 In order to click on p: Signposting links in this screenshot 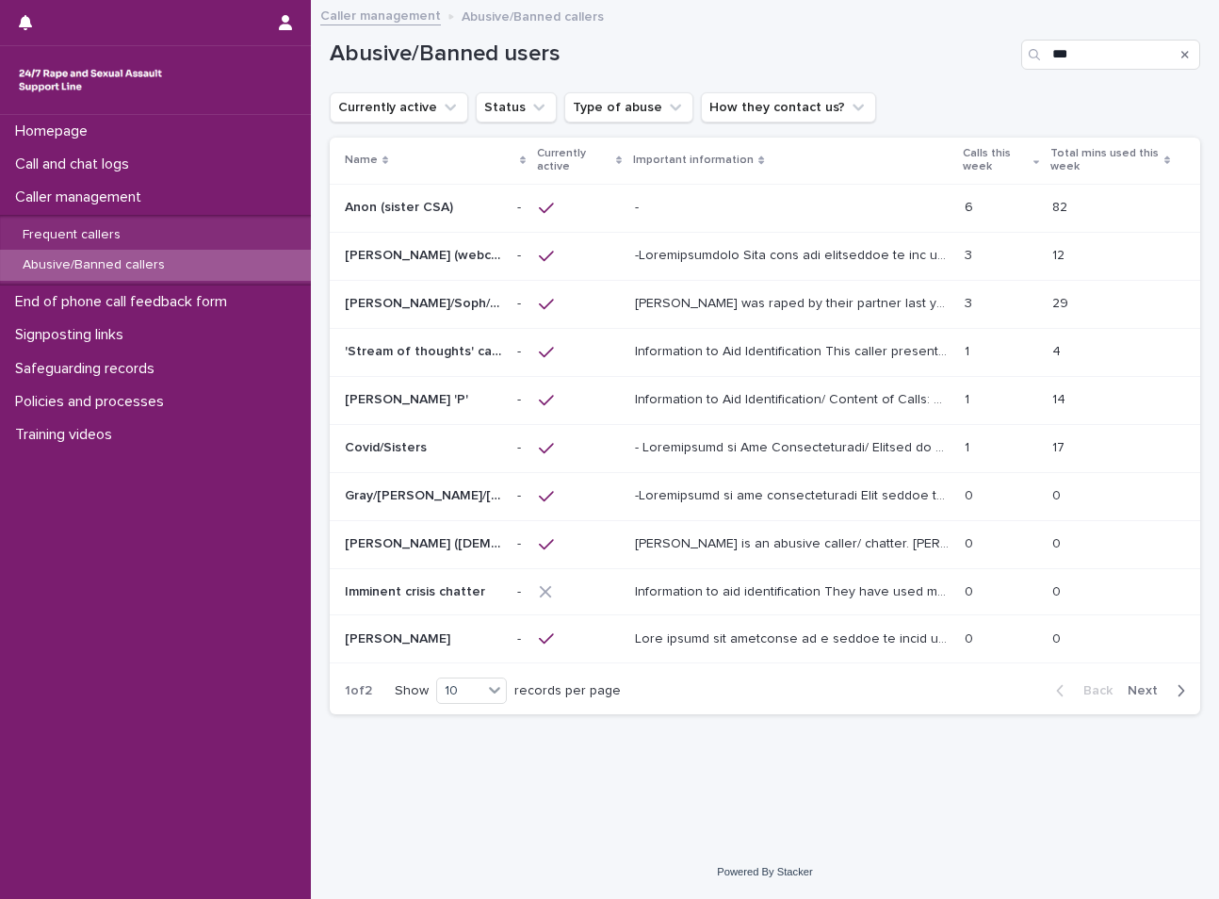, I will do `click(73, 335)`.